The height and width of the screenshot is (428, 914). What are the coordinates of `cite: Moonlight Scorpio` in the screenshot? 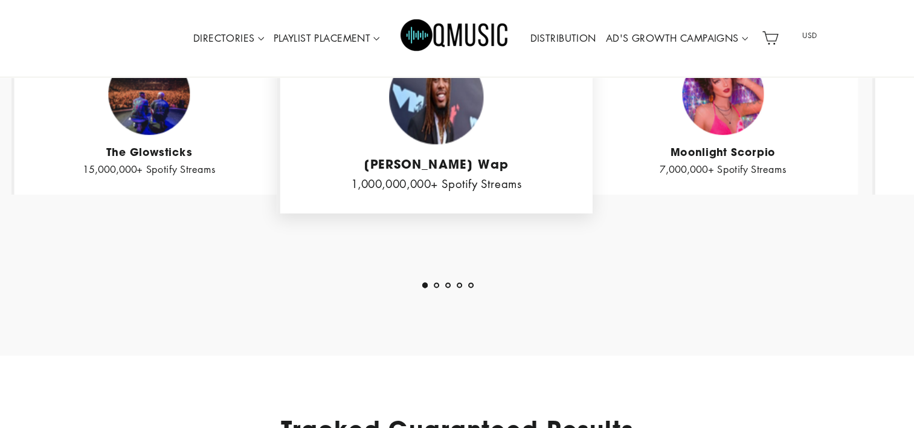 It's located at (723, 152).